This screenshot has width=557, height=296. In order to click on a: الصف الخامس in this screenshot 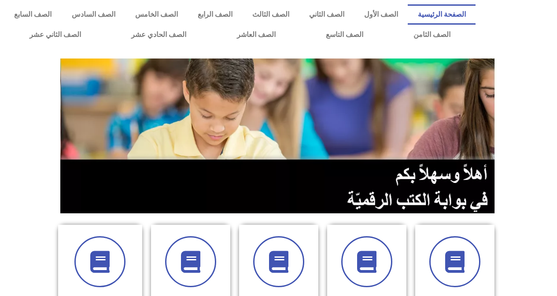, I will do `click(156, 15)`.